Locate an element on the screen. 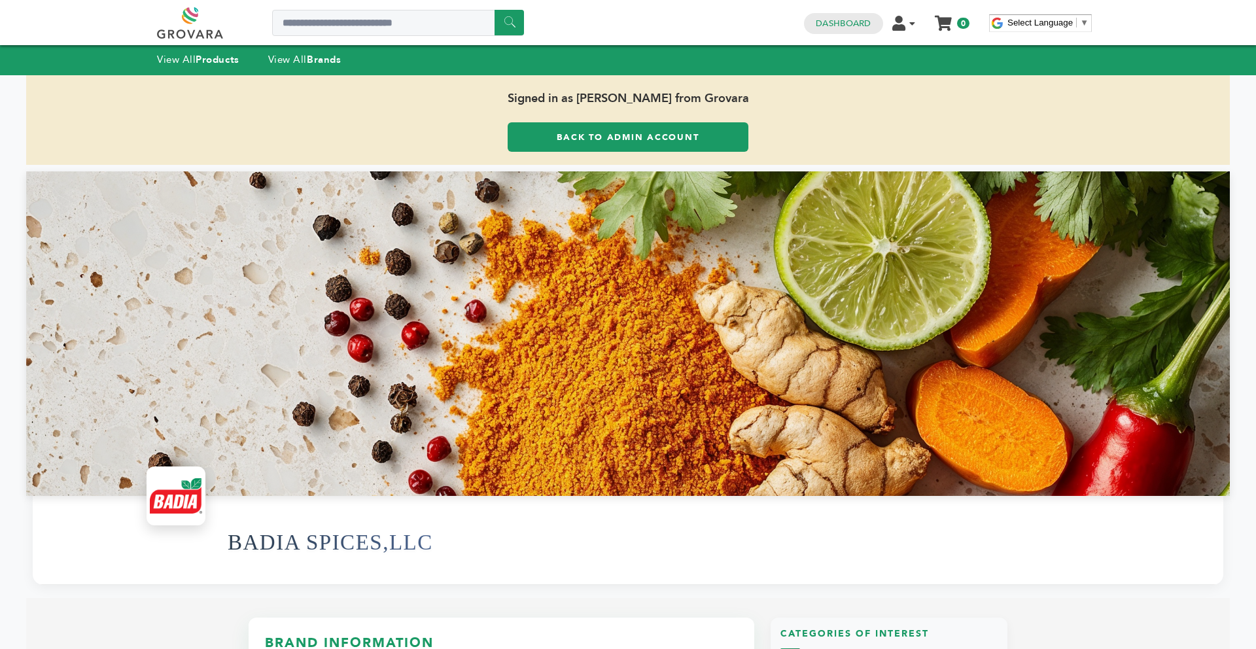 This screenshot has width=1256, height=649. h1: BADIA SPICES,LLC is located at coordinates (330, 542).